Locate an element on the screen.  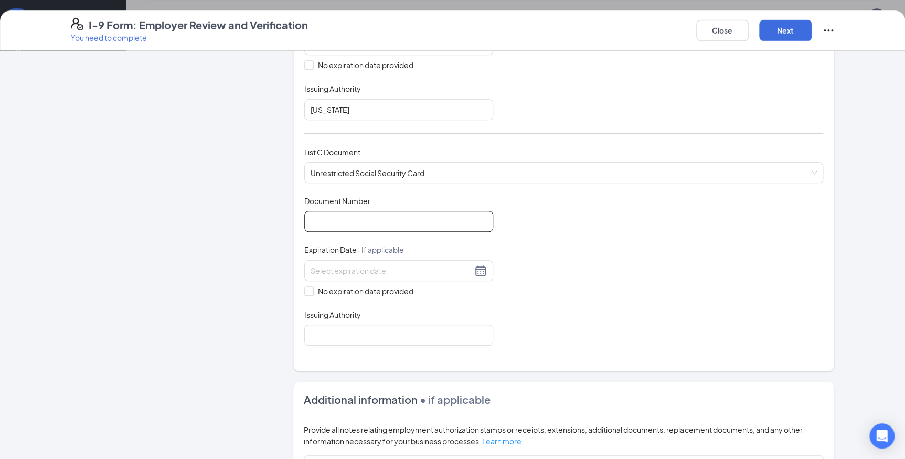
span: Unrestricted Social Security Card is located at coordinates (564, 173).